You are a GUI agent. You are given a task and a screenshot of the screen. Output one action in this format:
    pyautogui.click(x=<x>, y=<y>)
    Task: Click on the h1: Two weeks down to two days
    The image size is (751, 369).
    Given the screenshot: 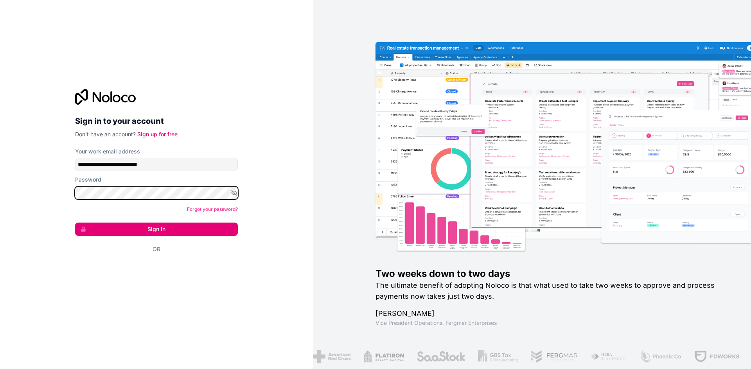 What is the action you would take?
    pyautogui.click(x=550, y=274)
    